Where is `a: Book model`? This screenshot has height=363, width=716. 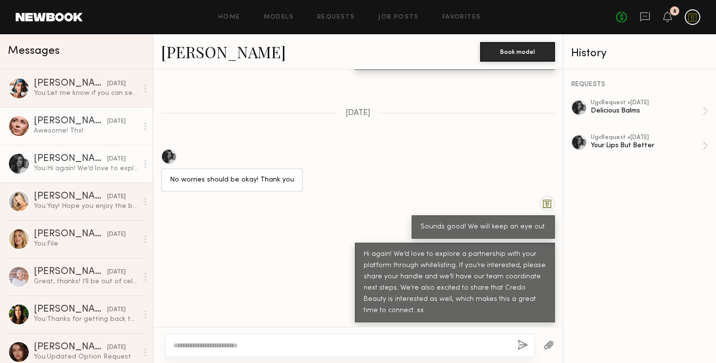 a: Book model is located at coordinates (517, 51).